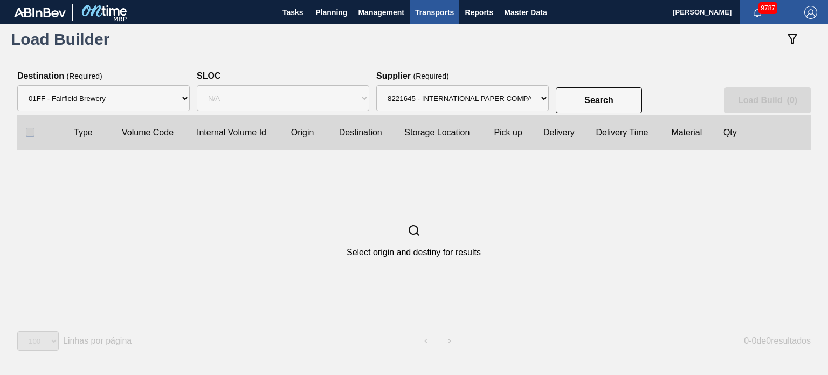 This screenshot has width=828, height=375. What do you see at coordinates (437, 133) in the screenshot?
I see `clb-text: Storage Location` at bounding box center [437, 133].